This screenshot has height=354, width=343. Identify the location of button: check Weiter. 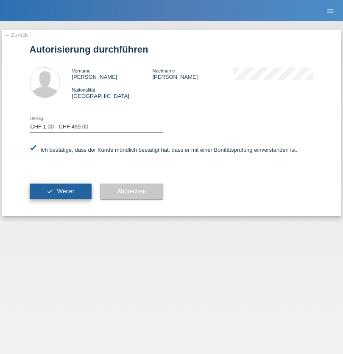
(61, 192).